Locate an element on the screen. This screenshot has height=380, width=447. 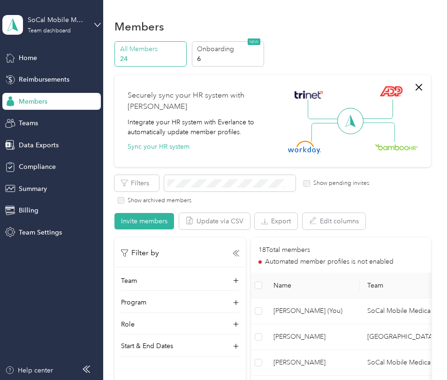
span: Team Settings is located at coordinates (40, 232).